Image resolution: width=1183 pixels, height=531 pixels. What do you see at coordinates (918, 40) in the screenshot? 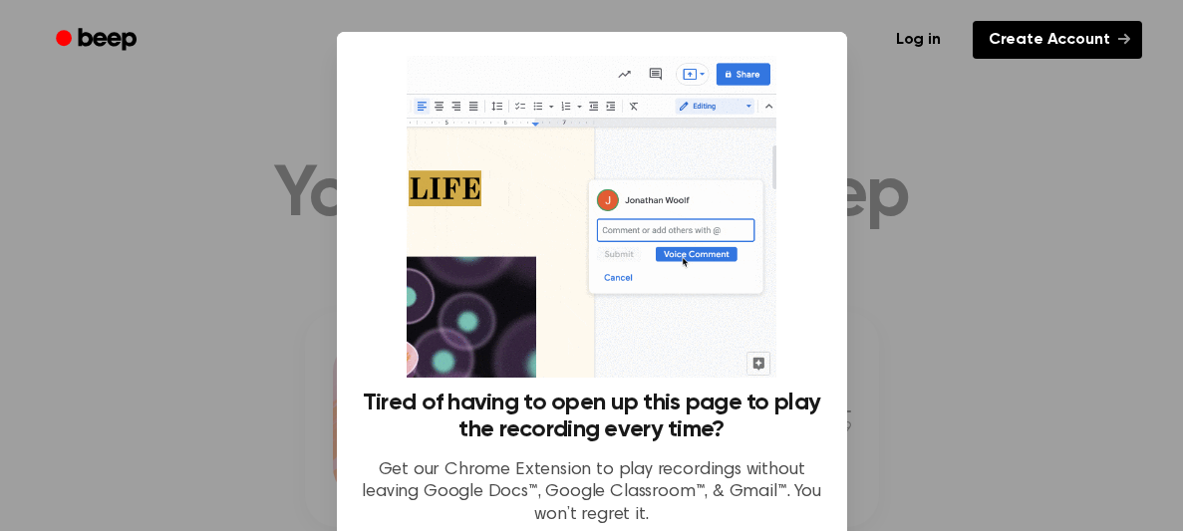
I see `a: Log in` at bounding box center [918, 40].